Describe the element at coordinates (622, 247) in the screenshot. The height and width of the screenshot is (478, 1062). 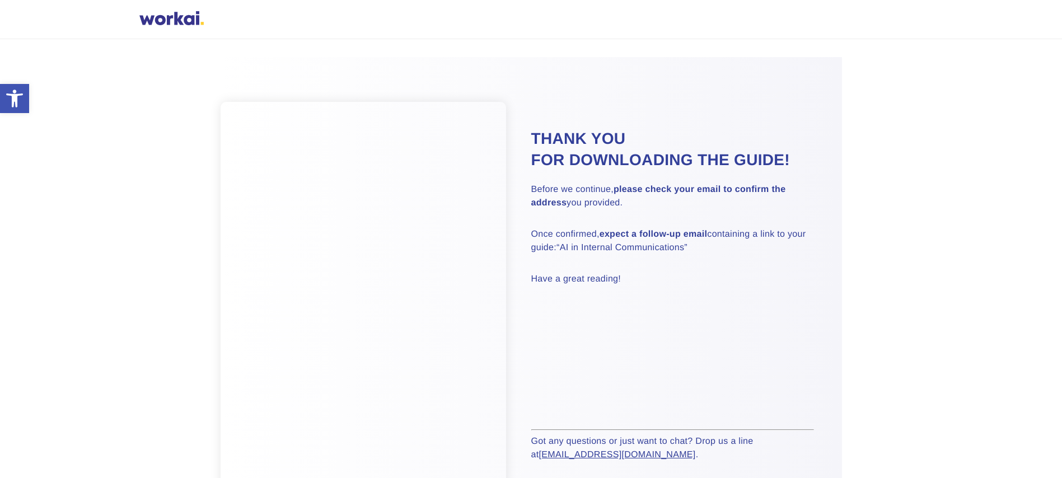
I see `em: “AI in Internal Communications”` at that location.